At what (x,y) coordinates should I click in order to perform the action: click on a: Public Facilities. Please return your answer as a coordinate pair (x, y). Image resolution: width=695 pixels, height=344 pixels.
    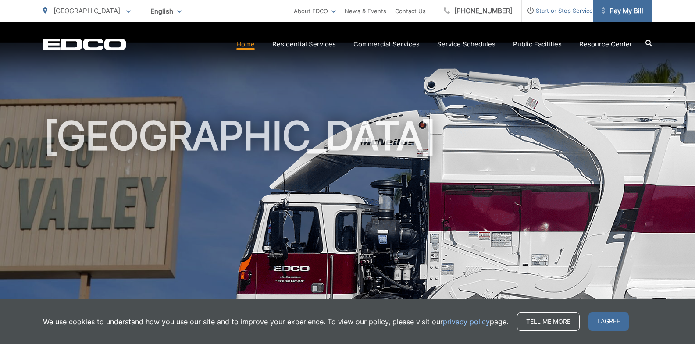
    Looking at the image, I should click on (537, 44).